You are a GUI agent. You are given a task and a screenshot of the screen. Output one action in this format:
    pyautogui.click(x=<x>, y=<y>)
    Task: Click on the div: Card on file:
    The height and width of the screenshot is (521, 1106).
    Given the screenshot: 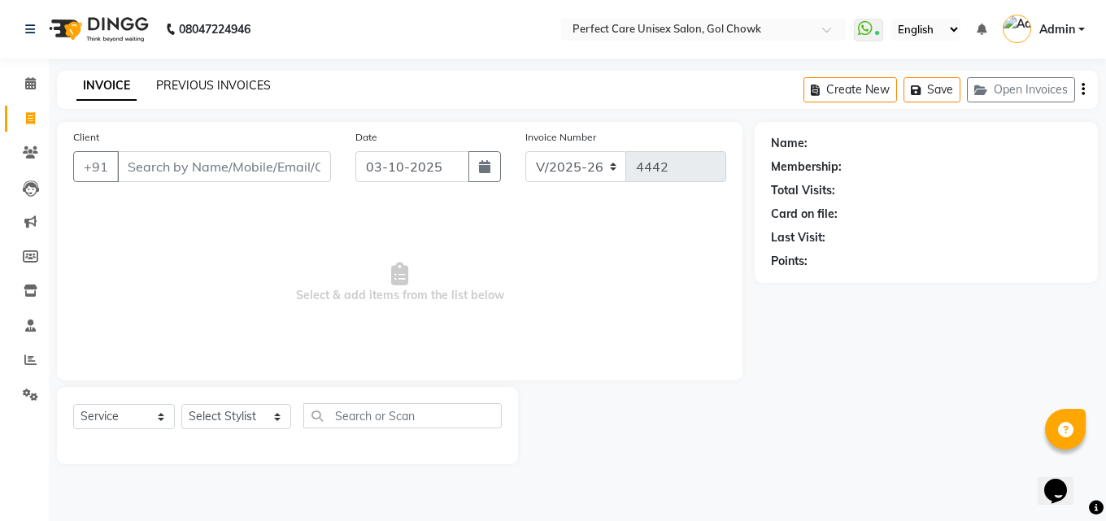 What is the action you would take?
    pyautogui.click(x=804, y=214)
    